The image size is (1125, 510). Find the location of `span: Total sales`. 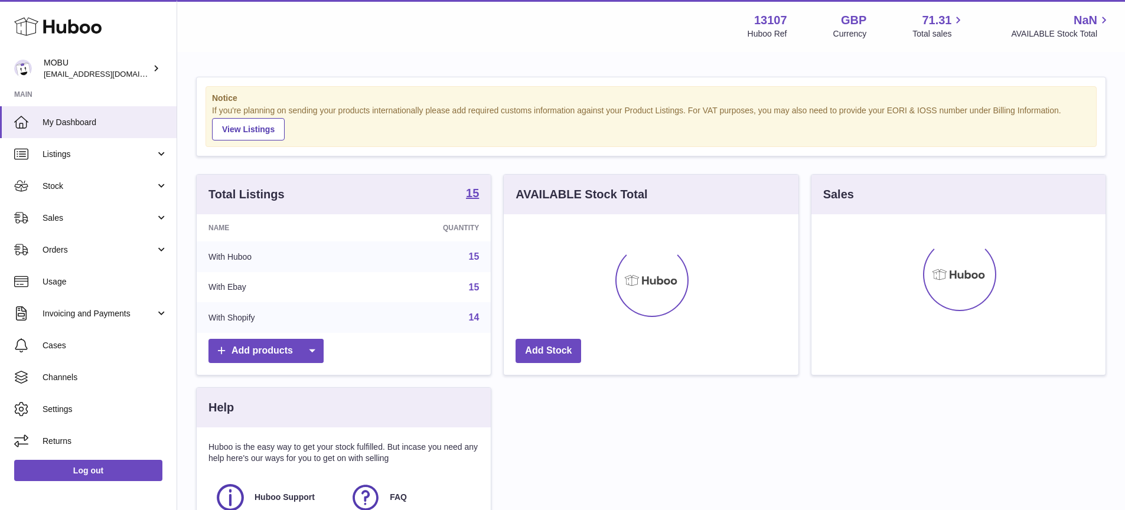

span: Total sales is located at coordinates (939, 34).